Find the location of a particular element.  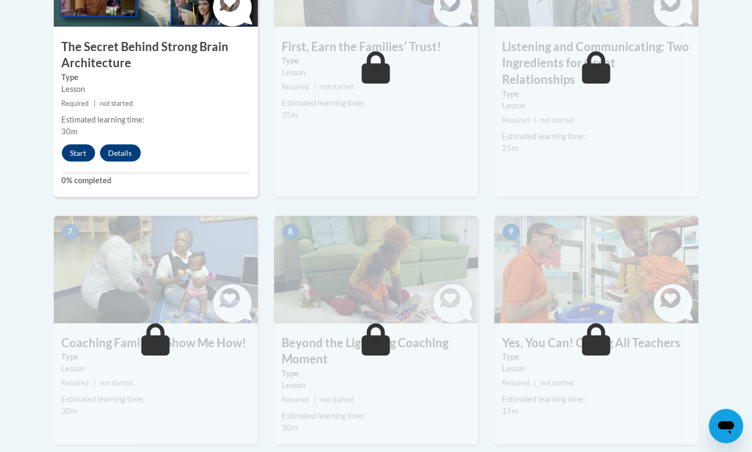

h3: Listening and Communicating: Two Ingredients for Great Relationships is located at coordinates (596, 63).